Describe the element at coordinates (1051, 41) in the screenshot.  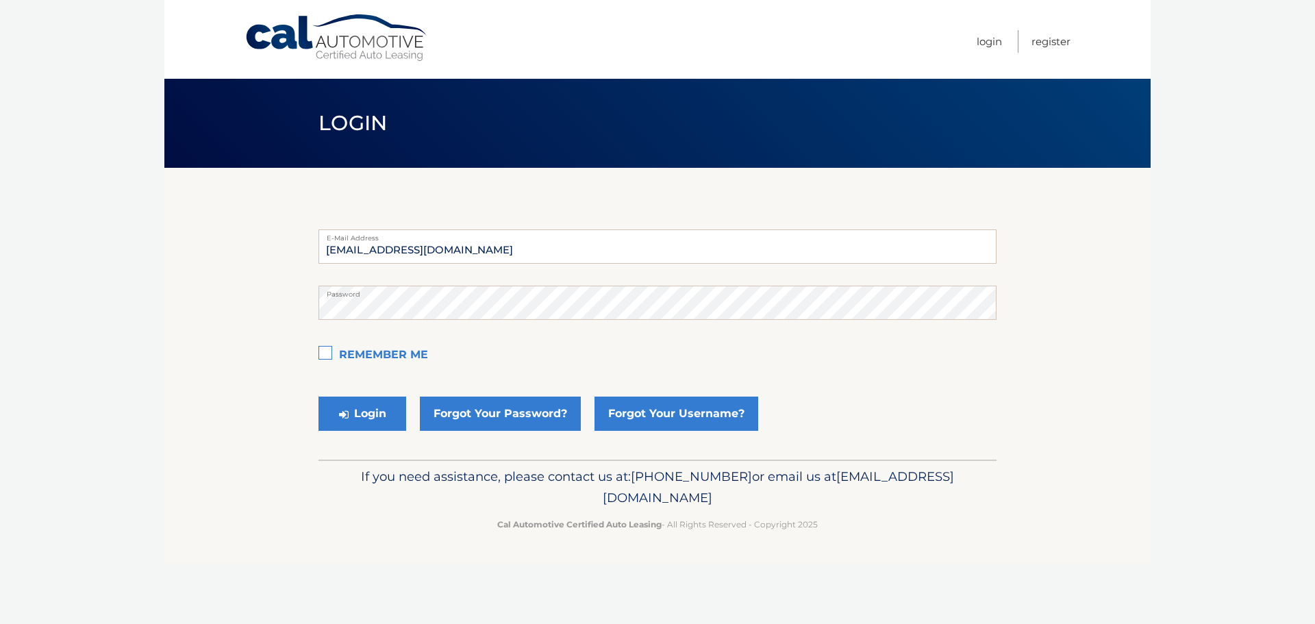
I see `a: Register` at that location.